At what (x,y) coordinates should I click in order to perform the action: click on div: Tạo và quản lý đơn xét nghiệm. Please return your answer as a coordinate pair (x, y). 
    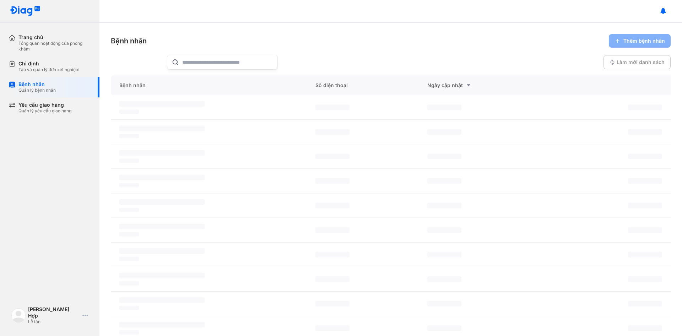
    Looking at the image, I should click on (49, 70).